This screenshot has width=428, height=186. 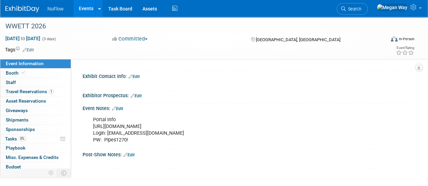 What do you see at coordinates (11, 83) in the screenshot?
I see `span: Staff` at bounding box center [11, 83].